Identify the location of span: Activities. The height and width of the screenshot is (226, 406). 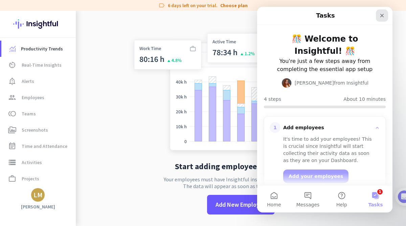
(32, 162).